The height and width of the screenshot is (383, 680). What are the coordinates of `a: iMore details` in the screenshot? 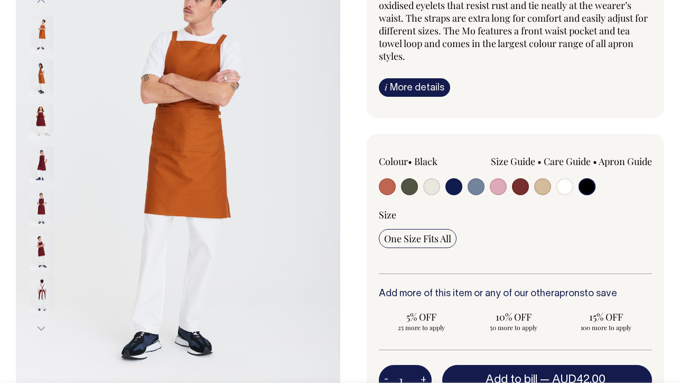 It's located at (414, 87).